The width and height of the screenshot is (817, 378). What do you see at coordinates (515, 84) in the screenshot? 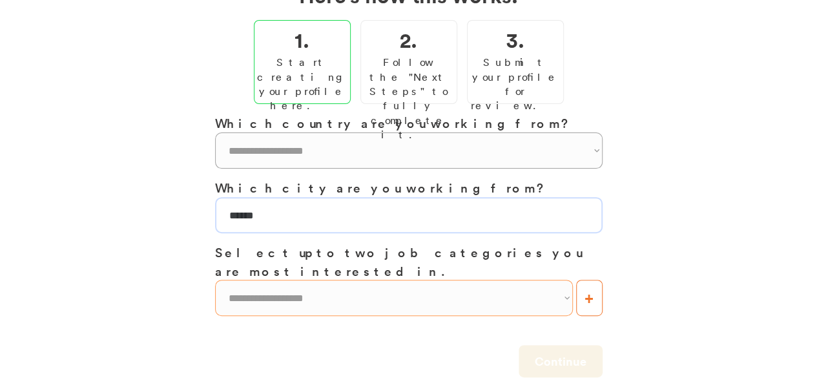
I see `div: Submit your profile for review.` at bounding box center [515, 84].